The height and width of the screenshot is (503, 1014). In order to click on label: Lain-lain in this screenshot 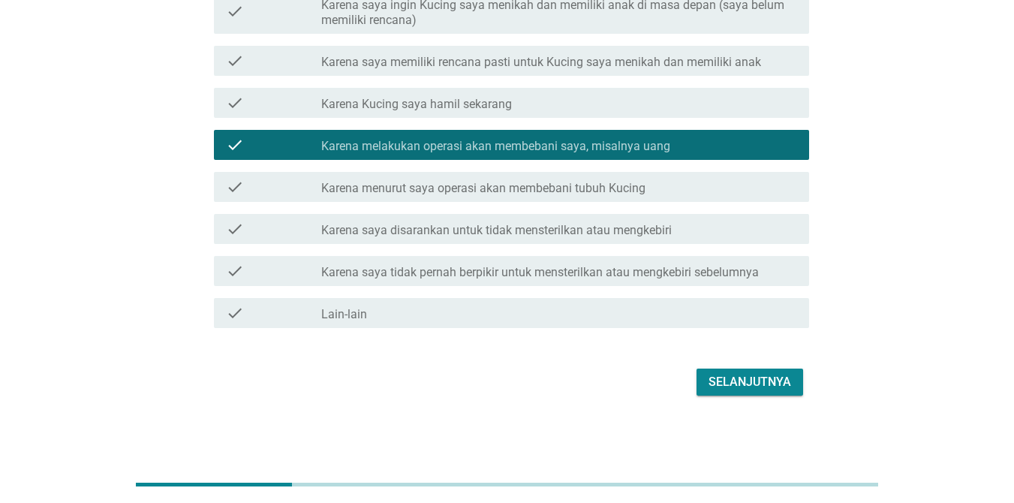, I will do `click(344, 314)`.